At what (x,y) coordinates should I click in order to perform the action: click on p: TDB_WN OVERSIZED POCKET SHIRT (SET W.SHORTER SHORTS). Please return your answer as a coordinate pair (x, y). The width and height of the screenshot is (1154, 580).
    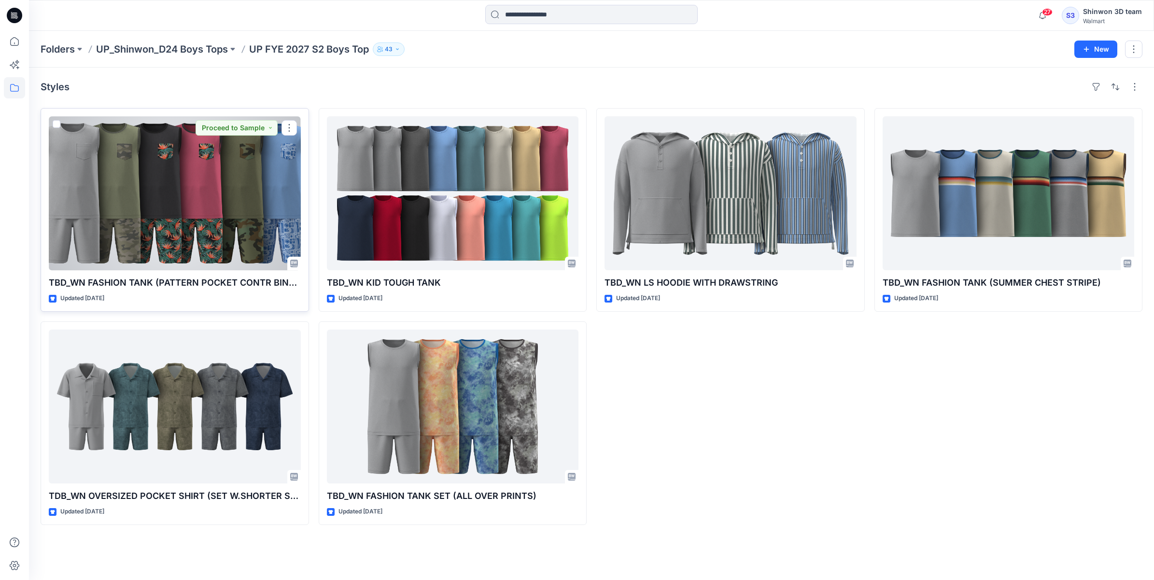
    Looking at the image, I should click on (175, 496).